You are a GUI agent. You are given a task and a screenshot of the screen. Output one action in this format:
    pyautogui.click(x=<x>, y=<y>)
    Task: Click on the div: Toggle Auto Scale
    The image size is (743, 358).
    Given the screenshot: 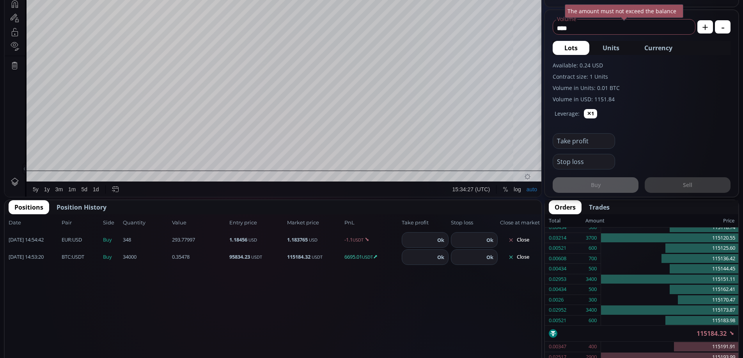 What is the action you would take?
    pyautogui.click(x=527, y=345)
    